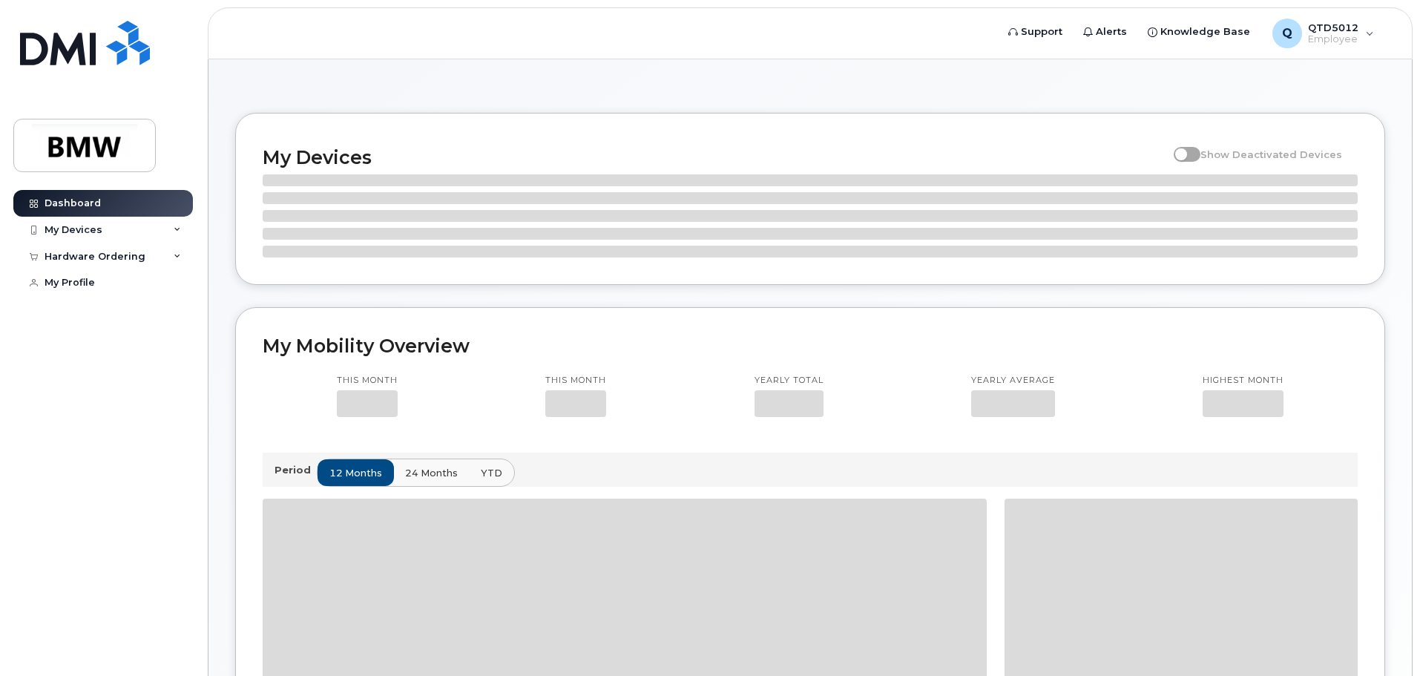 This screenshot has height=676, width=1420. I want to click on h2: My Mobility Overview, so click(810, 346).